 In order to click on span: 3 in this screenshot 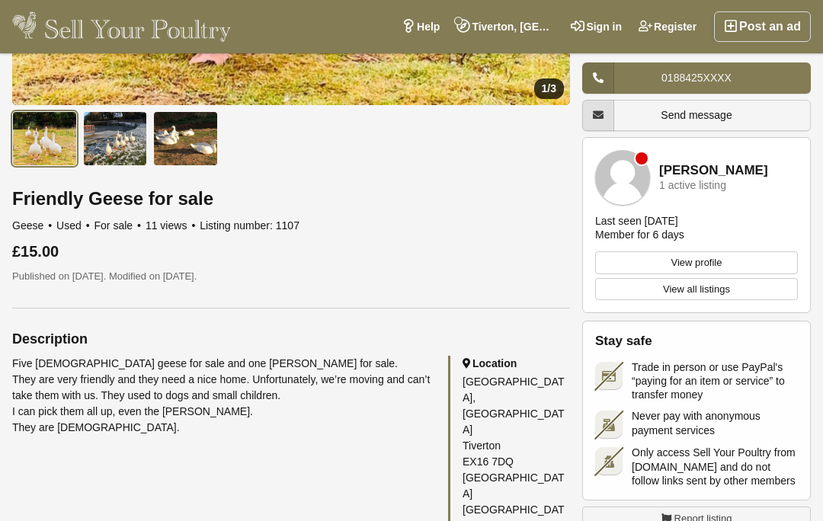, I will do `click(553, 88)`.